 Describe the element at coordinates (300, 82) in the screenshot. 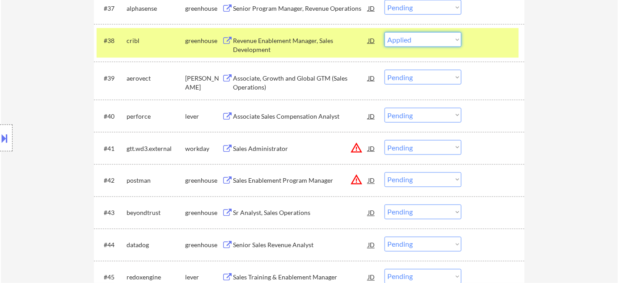

I see `div: Associate, Growth and Global GTM (Sales Operations)` at that location.